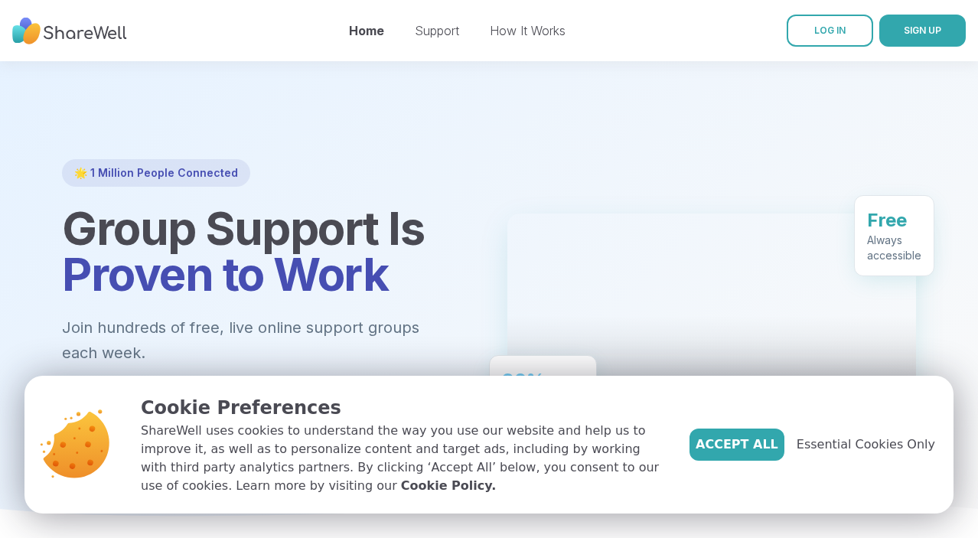 The height and width of the screenshot is (538, 978). What do you see at coordinates (403, 458) in the screenshot?
I see `p: ShareWell uses cookies to understand the way you use our website and help us to improve it, as we...` at bounding box center [403, 458].